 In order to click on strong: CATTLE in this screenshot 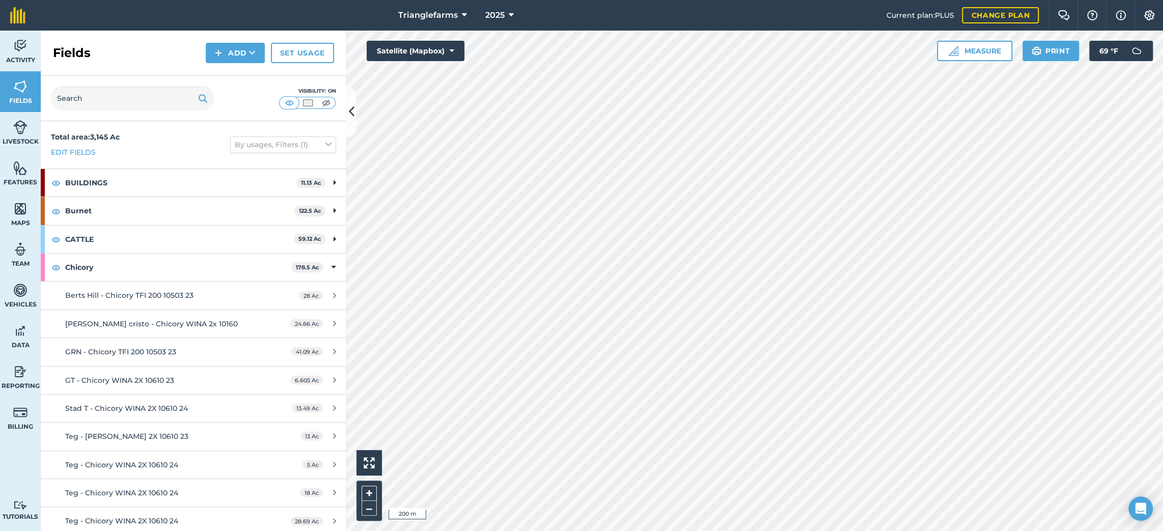, I will do `click(179, 239)`.